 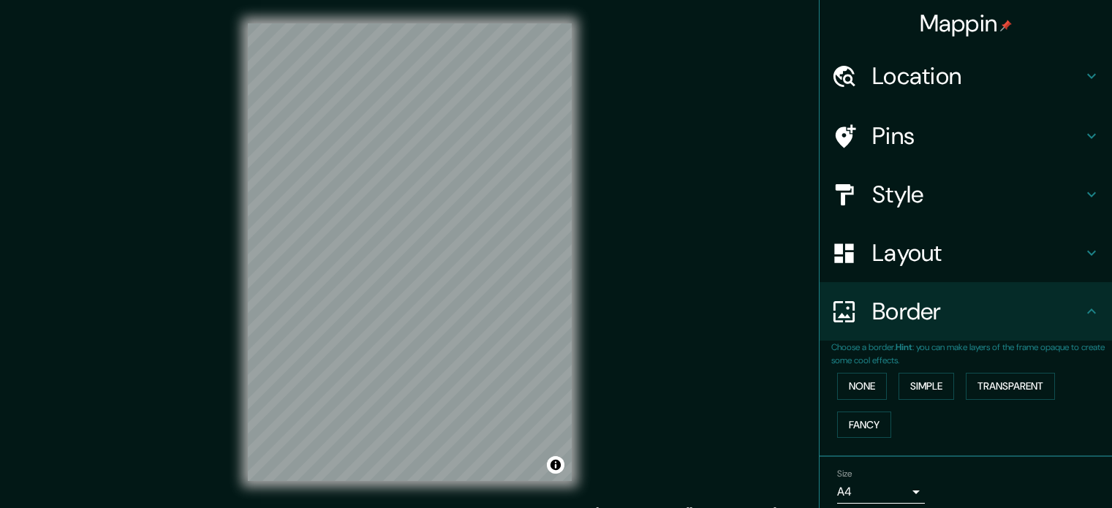 I want to click on h4: Layout, so click(x=978, y=253).